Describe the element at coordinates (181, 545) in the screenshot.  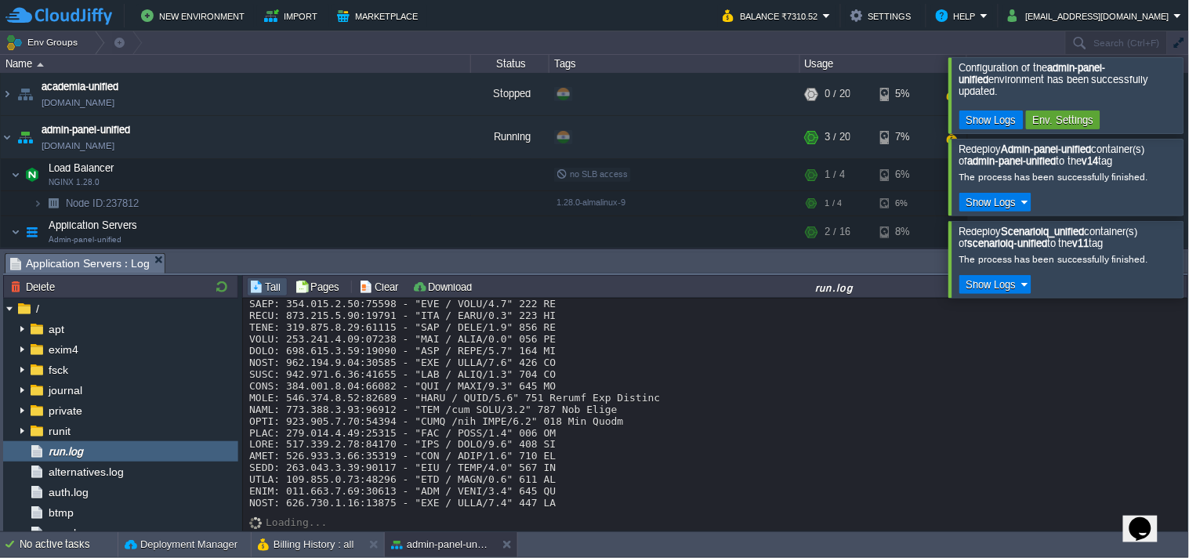
I see `button: Deployment Manager` at that location.